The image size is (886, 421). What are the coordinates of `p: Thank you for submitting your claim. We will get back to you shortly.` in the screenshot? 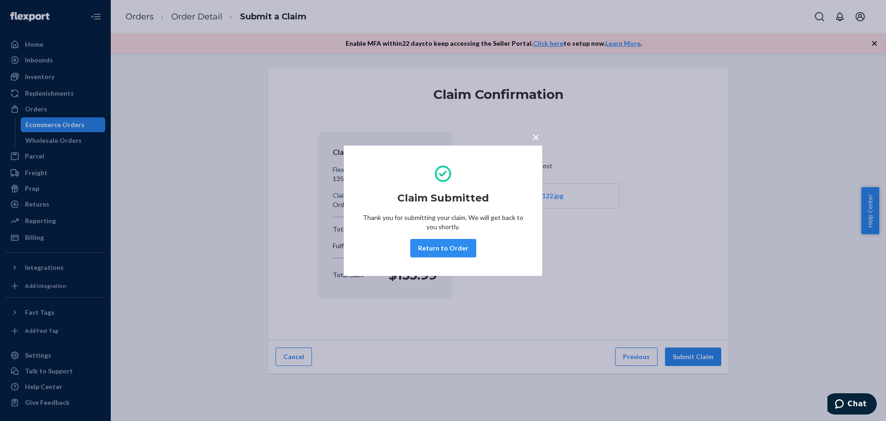 It's located at (443, 222).